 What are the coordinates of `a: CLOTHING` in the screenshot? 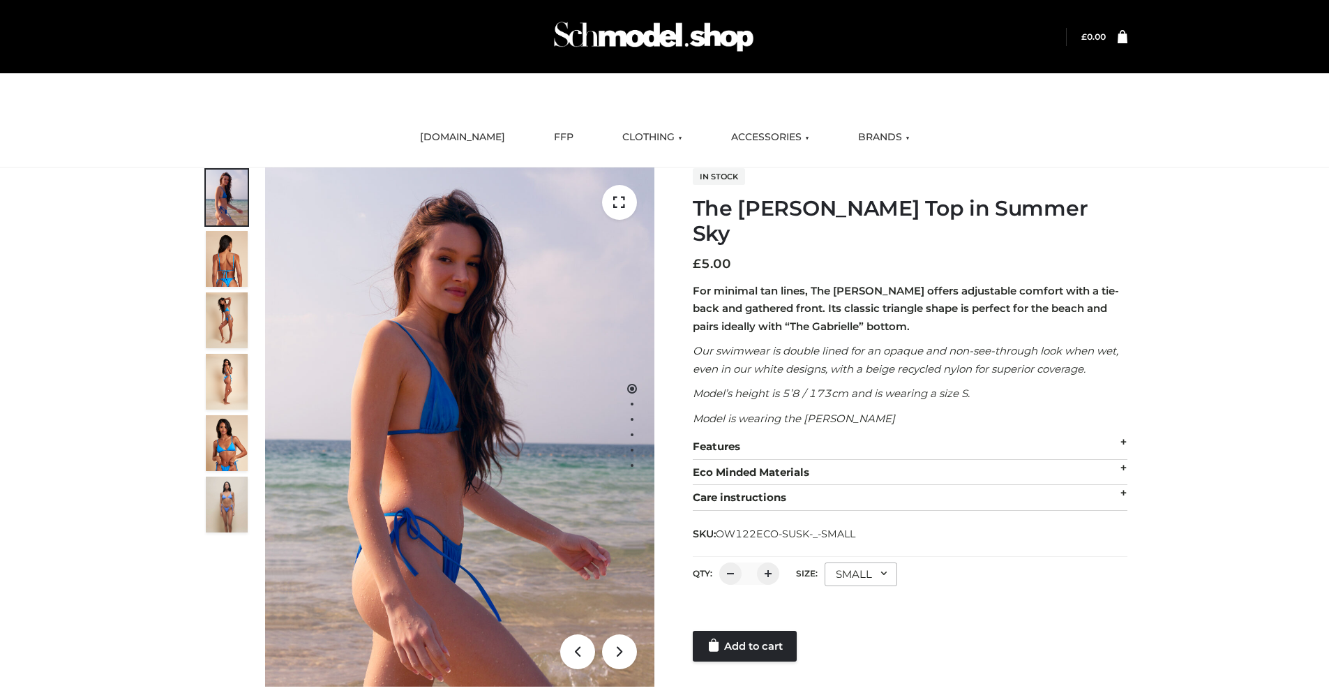 It's located at (652, 137).